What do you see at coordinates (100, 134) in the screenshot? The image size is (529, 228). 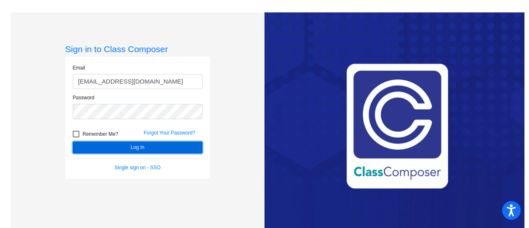 I see `span: Remember Me?` at bounding box center [100, 134].